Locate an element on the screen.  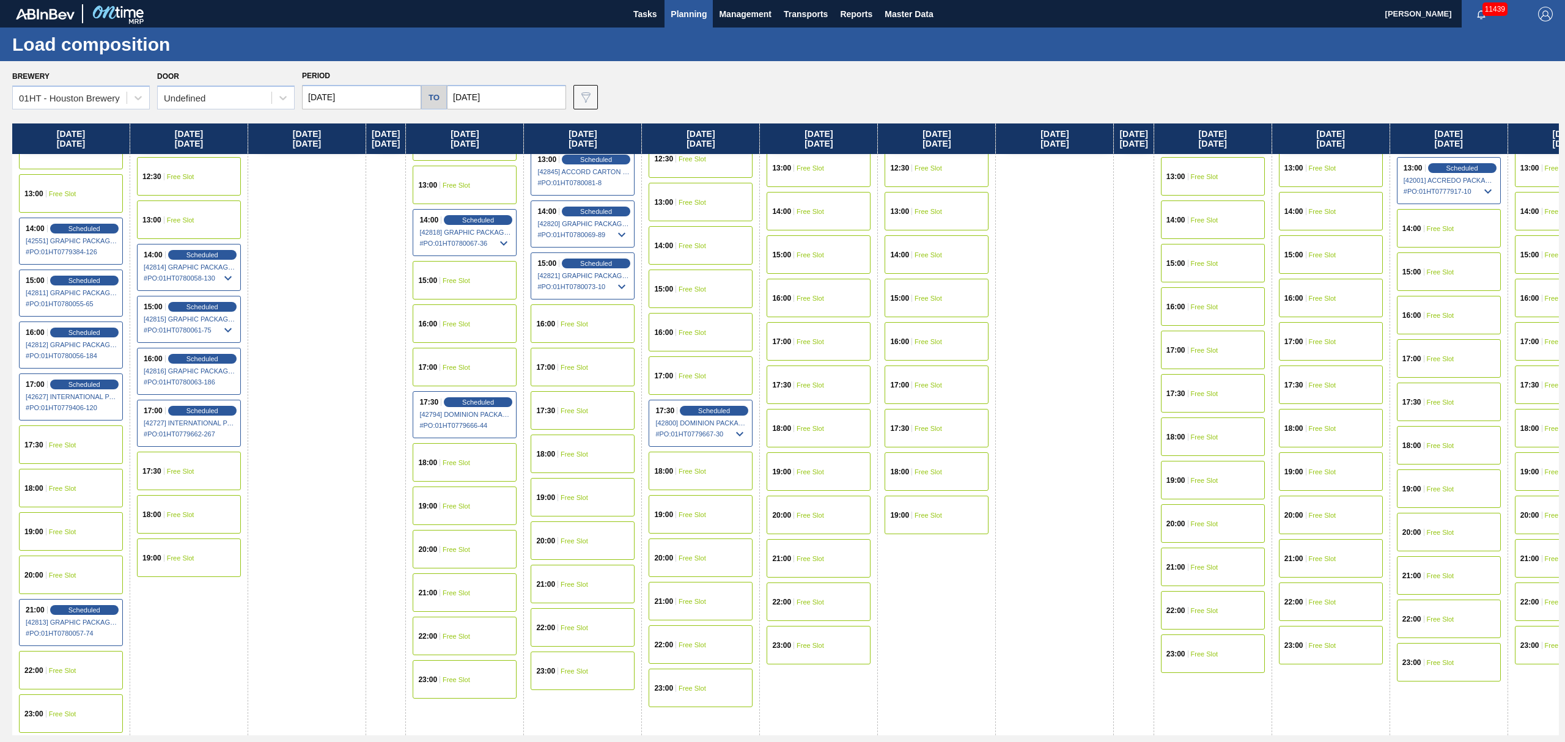
img: icon-filter-gray is located at coordinates (586, 97).